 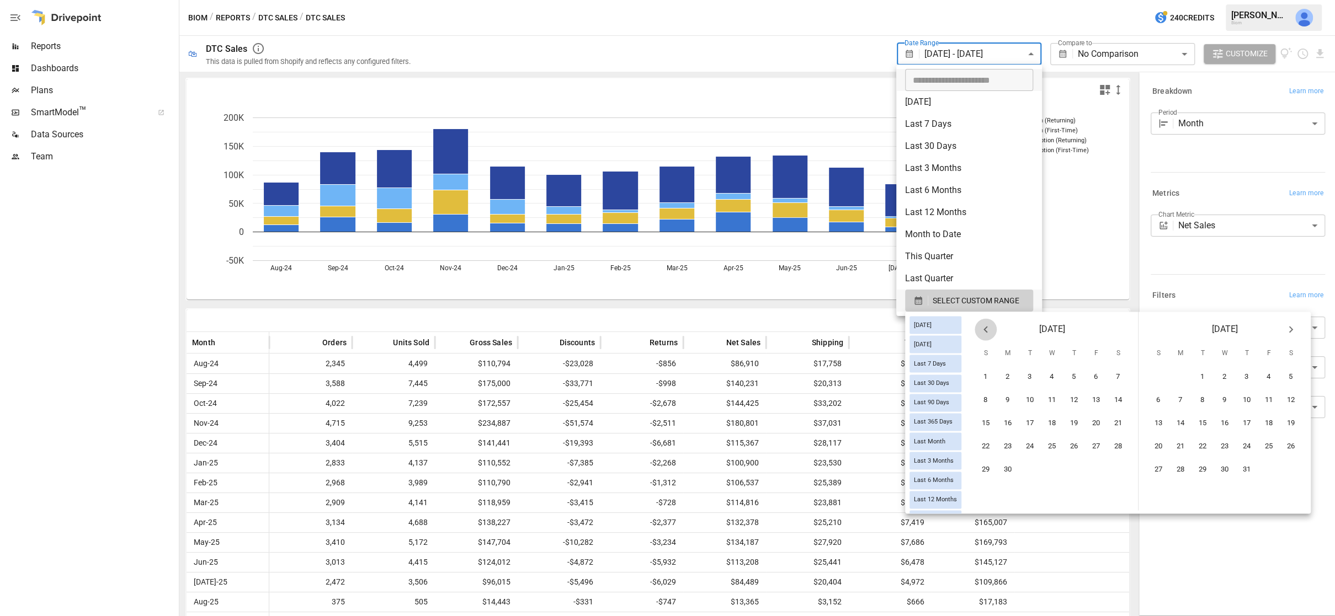 What do you see at coordinates (1202, 424) in the screenshot?
I see `button: 15` at bounding box center [1202, 424].